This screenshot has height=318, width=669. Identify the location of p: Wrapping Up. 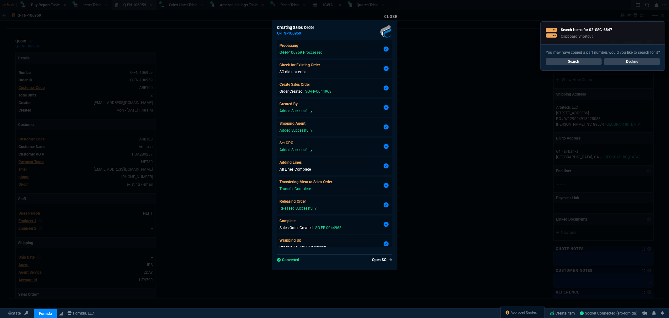
(304, 240).